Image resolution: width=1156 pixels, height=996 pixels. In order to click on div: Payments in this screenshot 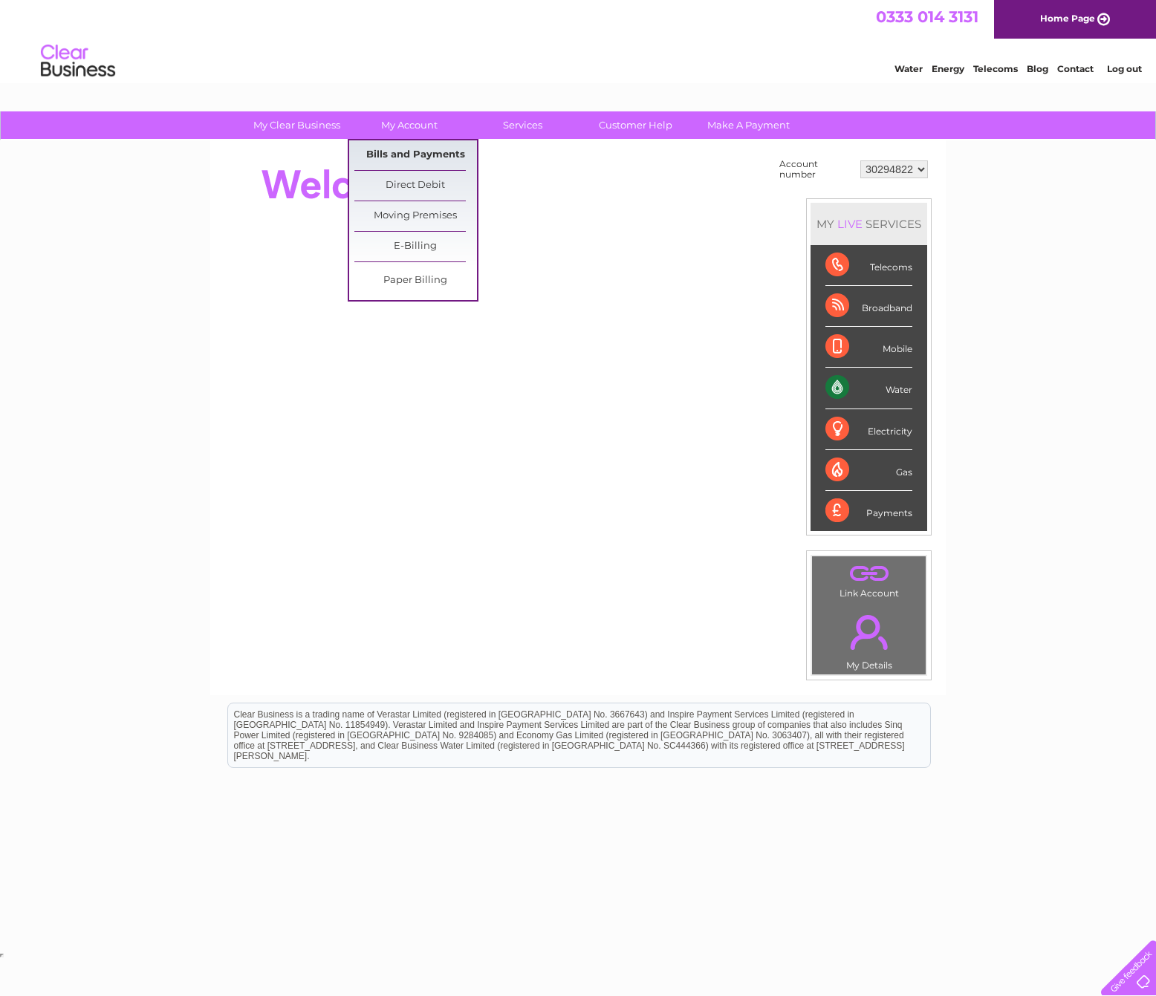, I will do `click(868, 511)`.